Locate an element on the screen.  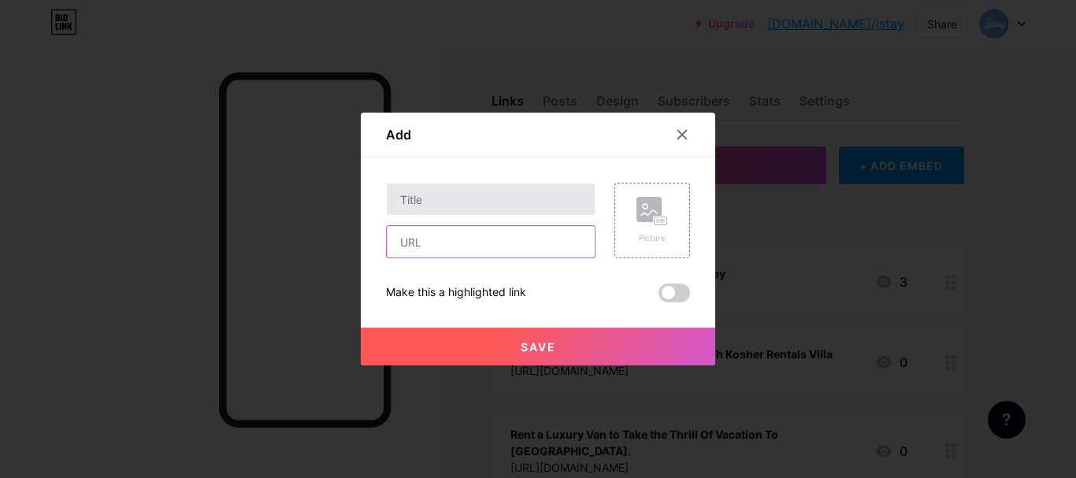
div: Picture is located at coordinates (652, 238).